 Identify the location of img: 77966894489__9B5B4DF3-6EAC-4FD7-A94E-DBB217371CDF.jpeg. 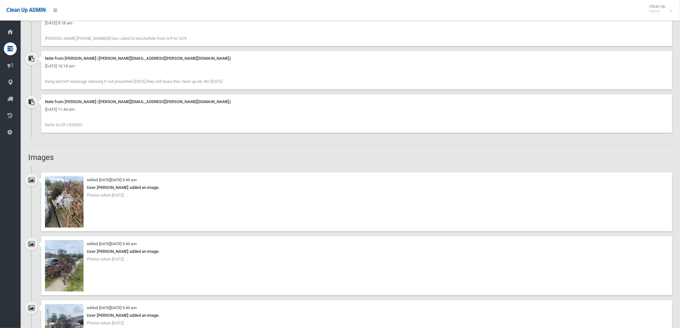
(64, 202).